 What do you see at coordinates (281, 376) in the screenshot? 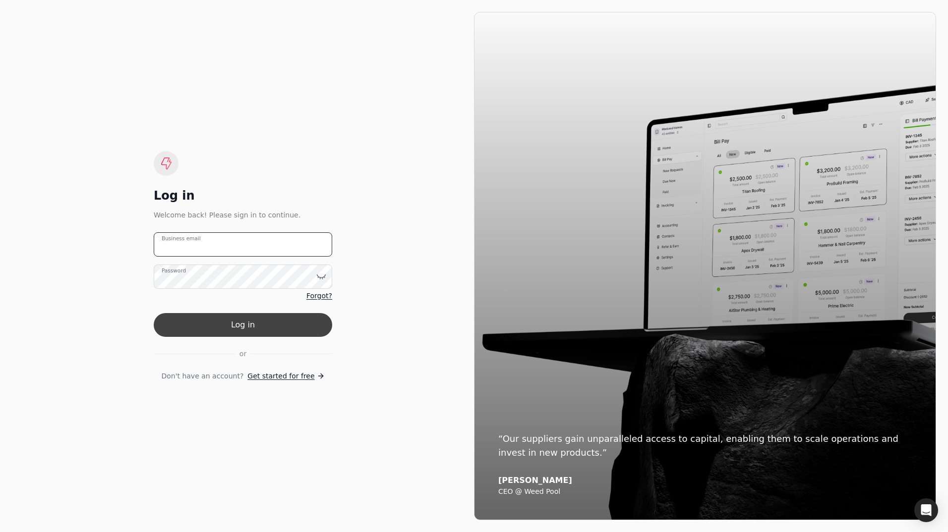
I see `span: Get started for free` at bounding box center [281, 376].